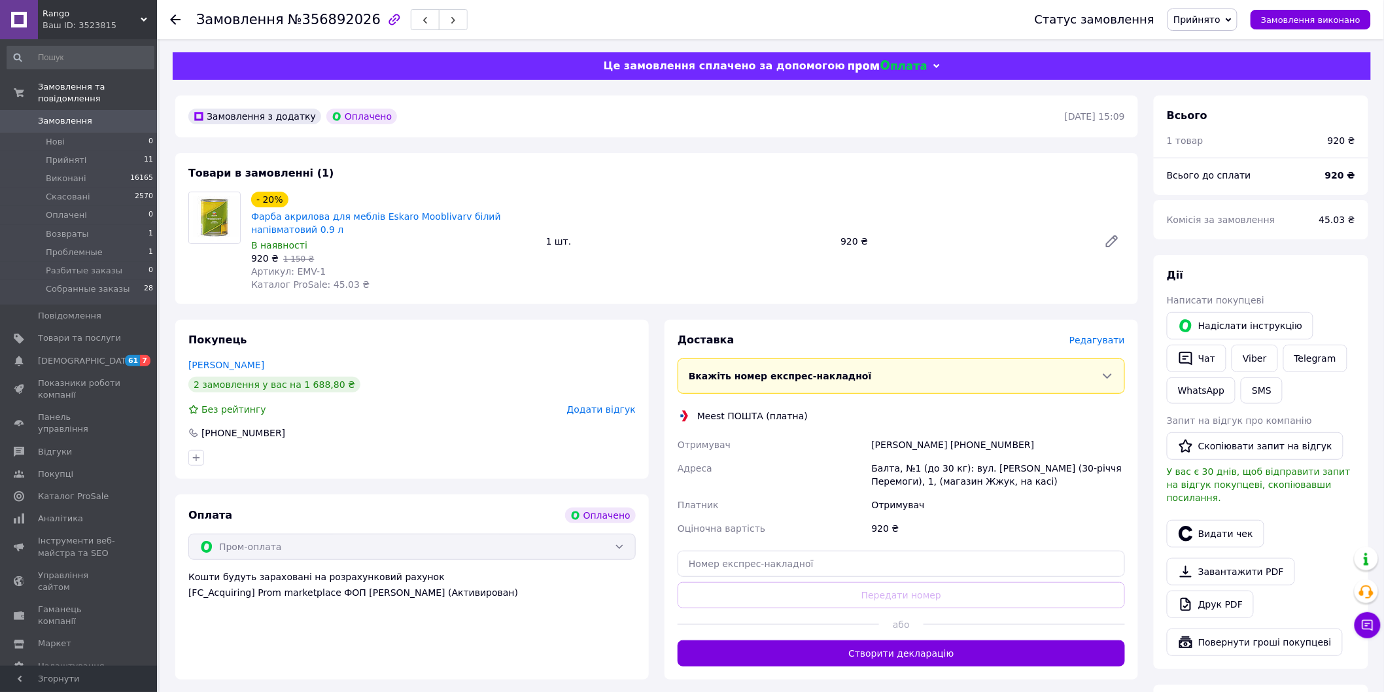  I want to click on span: Товари в замовленні (1), so click(261, 173).